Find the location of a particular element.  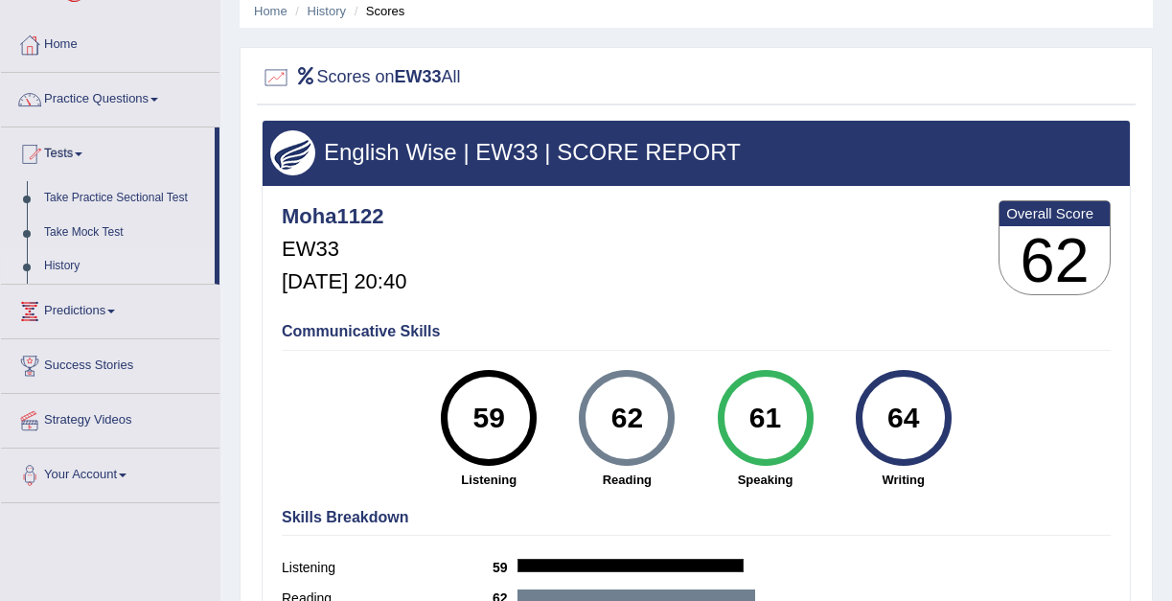

strong: Writing is located at coordinates (904, 479).